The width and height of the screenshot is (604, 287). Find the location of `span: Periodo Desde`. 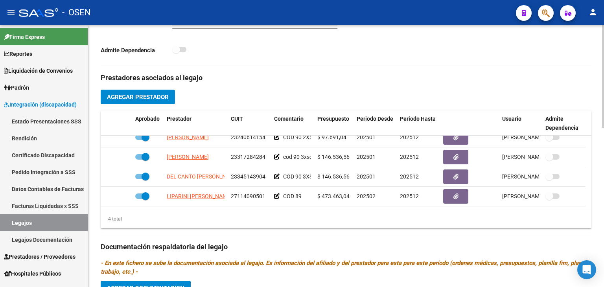

span: Periodo Desde is located at coordinates (375, 119).